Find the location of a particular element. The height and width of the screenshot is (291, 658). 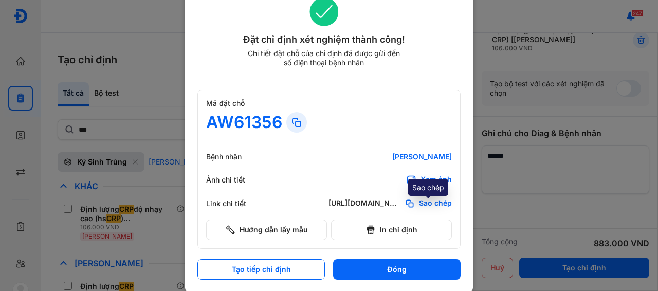

button: Đóng is located at coordinates (397, 269).